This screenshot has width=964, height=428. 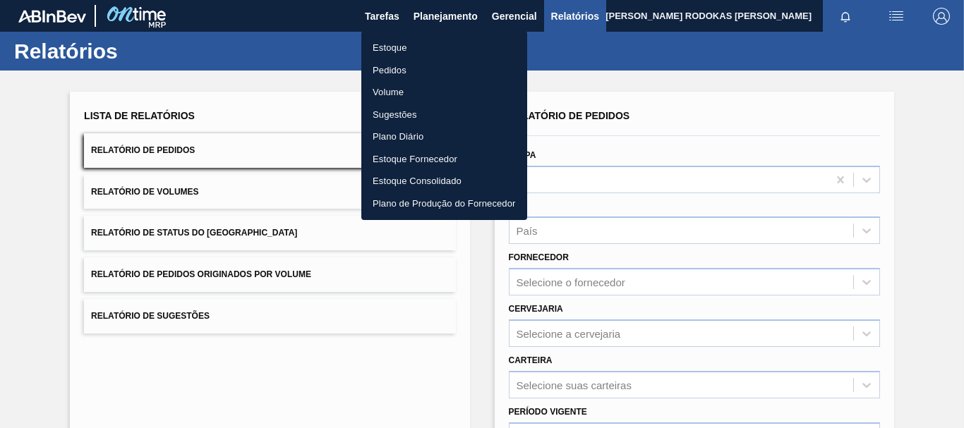 What do you see at coordinates (444, 160) in the screenshot?
I see `li: Estoque Fornecedor` at bounding box center [444, 160].